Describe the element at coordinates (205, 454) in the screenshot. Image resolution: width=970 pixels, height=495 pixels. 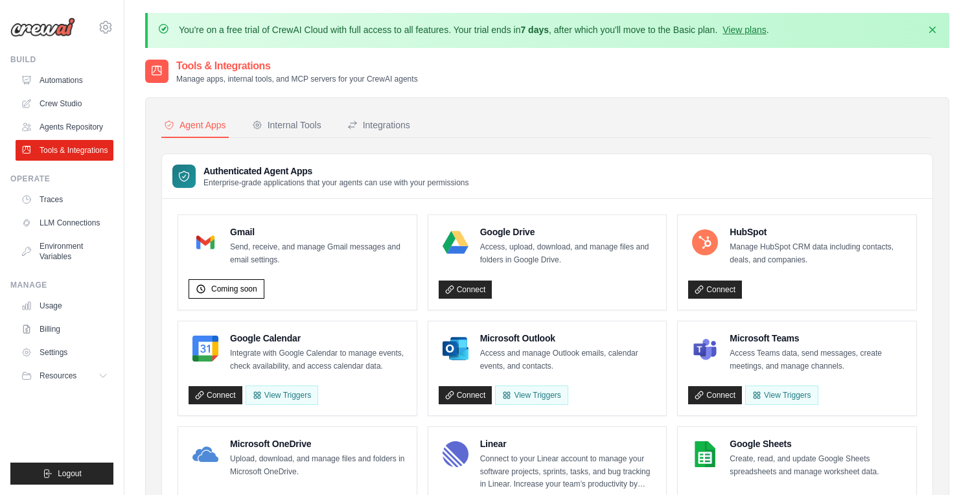
I see `img: Microsoft OneDrive Logo` at that location.